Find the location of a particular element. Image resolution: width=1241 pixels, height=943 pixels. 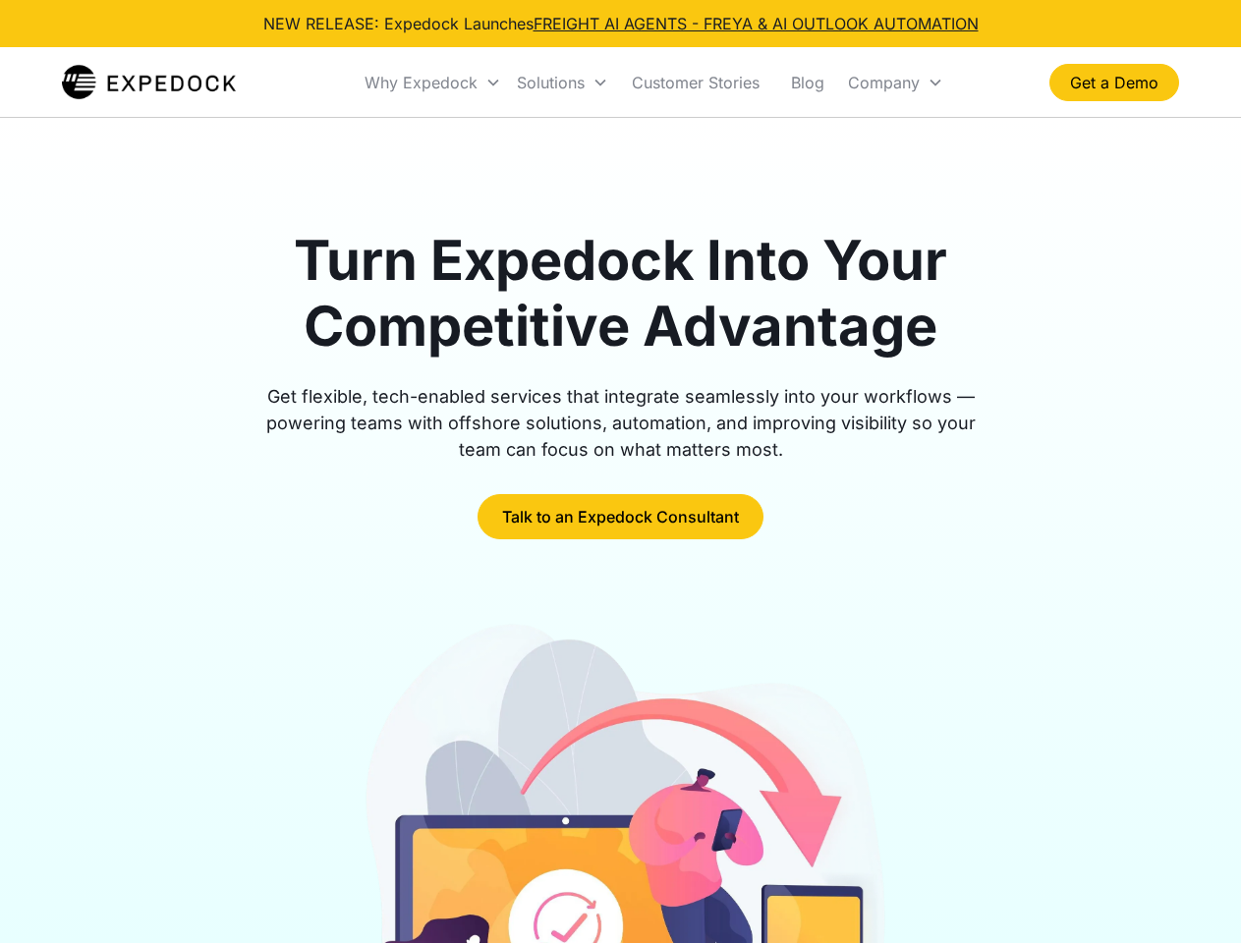

a: Customer Stories is located at coordinates (695, 83).